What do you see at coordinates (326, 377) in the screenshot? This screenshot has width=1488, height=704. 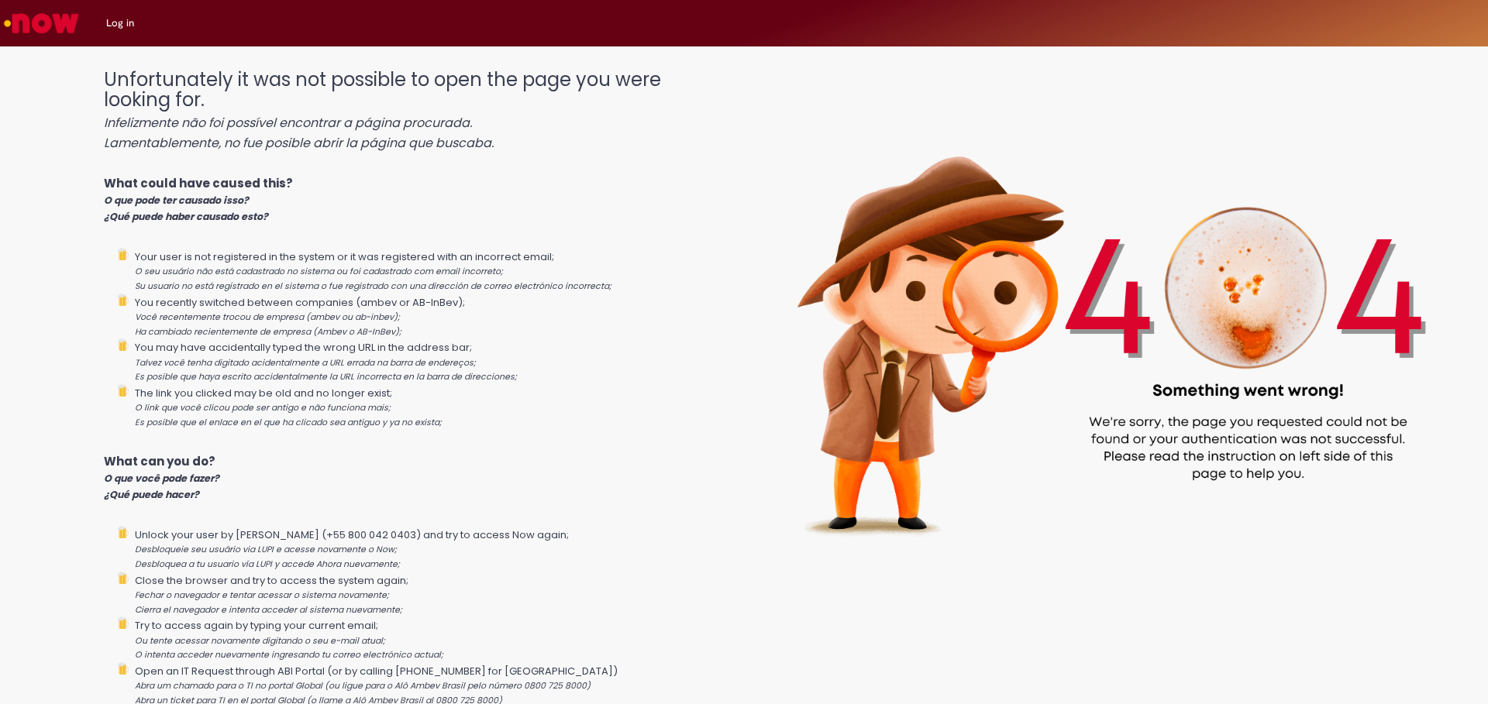 I see `i: Es posible que haya escrito accidentalmente la URL incorrecta en la barra de direcciones;` at bounding box center [326, 377].